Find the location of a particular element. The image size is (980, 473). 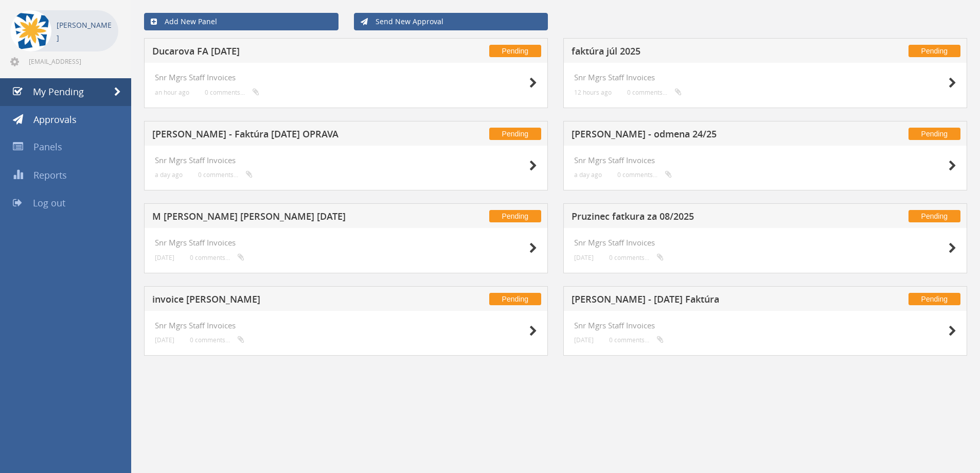

h5: faktúra júl 2025 is located at coordinates (707, 52).